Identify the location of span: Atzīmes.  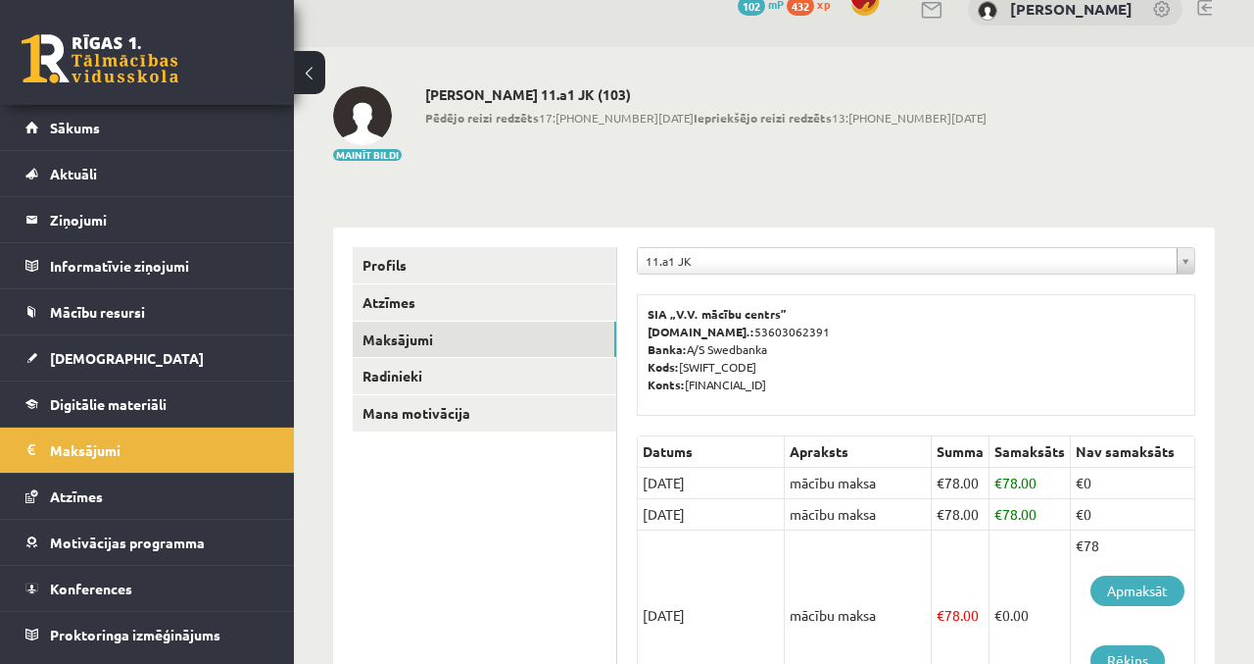
(76, 496).